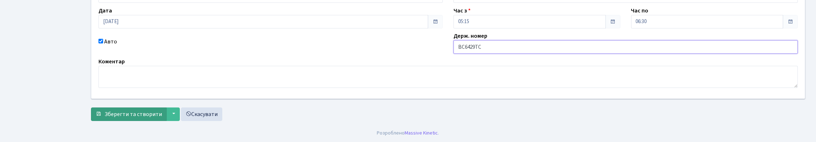  I want to click on button: Зберегти та створити, so click(129, 115).